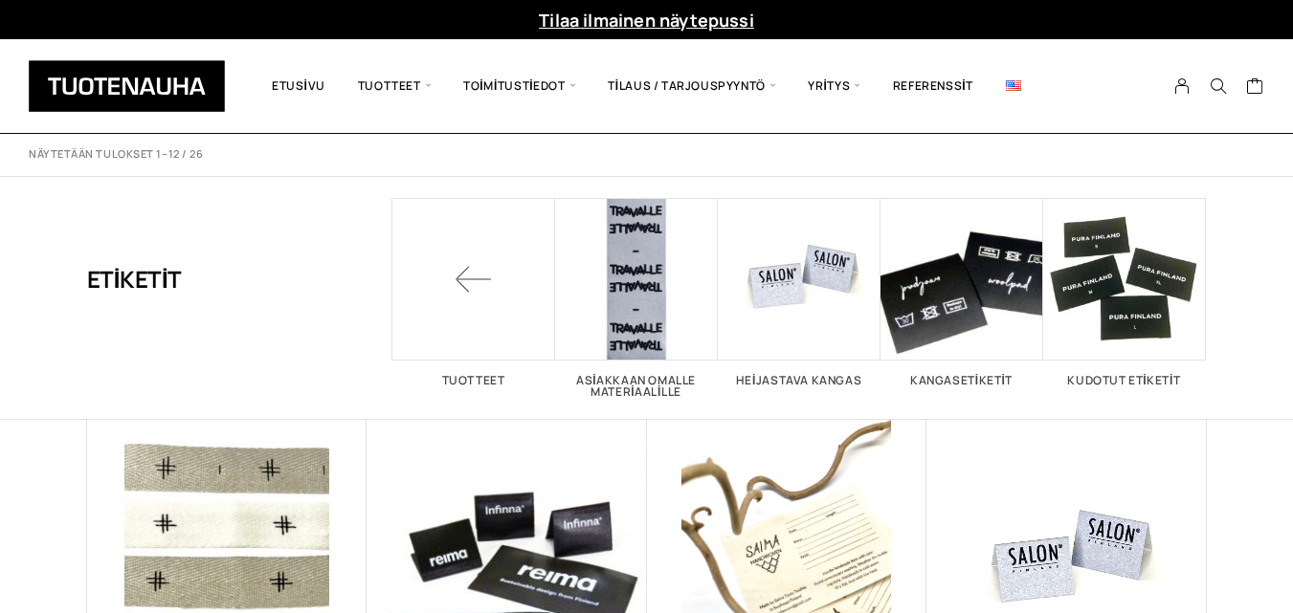  What do you see at coordinates (394, 86) in the screenshot?
I see `span: Tuotteet` at bounding box center [394, 86].